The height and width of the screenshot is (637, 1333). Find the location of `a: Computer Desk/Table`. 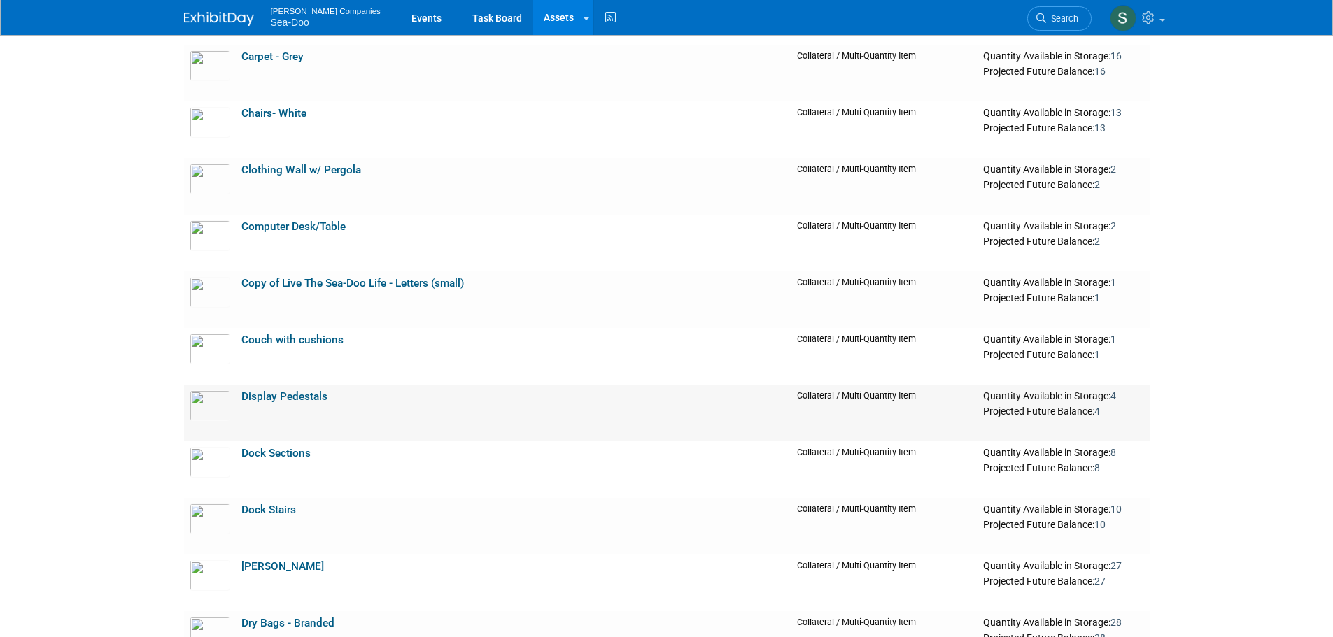

a: Computer Desk/Table is located at coordinates (293, 227).